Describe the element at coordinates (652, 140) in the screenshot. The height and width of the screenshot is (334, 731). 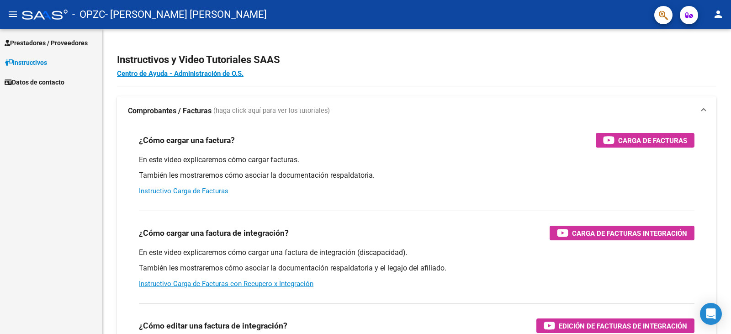
I see `span: Carga de Facturas` at that location.